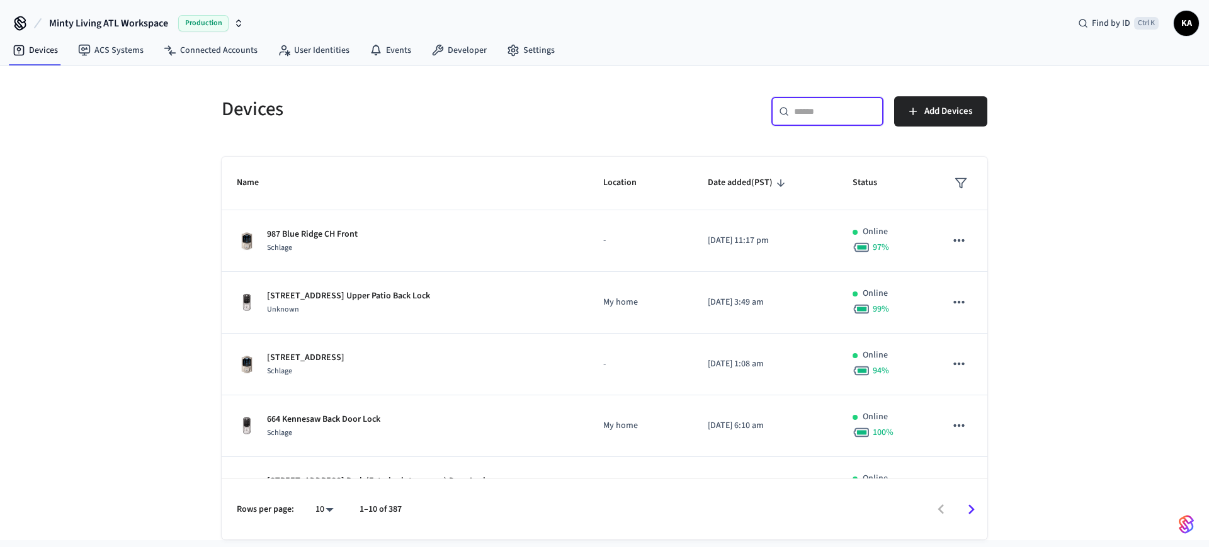 The image size is (1209, 547). I want to click on p: 664 Kennesaw Back Door Lock, so click(324, 419).